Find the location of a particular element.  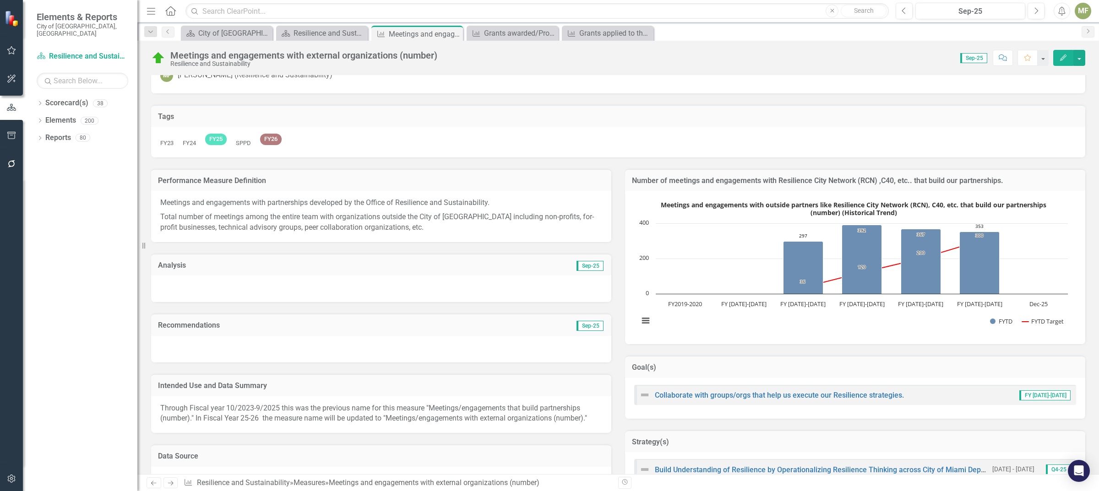

span: Q4-25 is located at coordinates (1058, 470).